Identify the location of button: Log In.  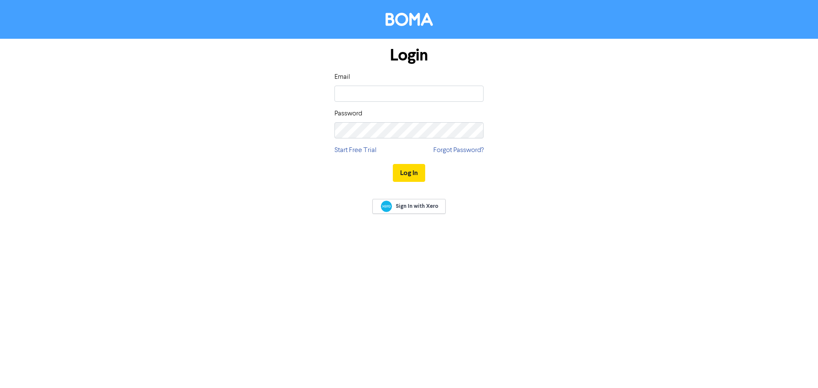
(409, 173).